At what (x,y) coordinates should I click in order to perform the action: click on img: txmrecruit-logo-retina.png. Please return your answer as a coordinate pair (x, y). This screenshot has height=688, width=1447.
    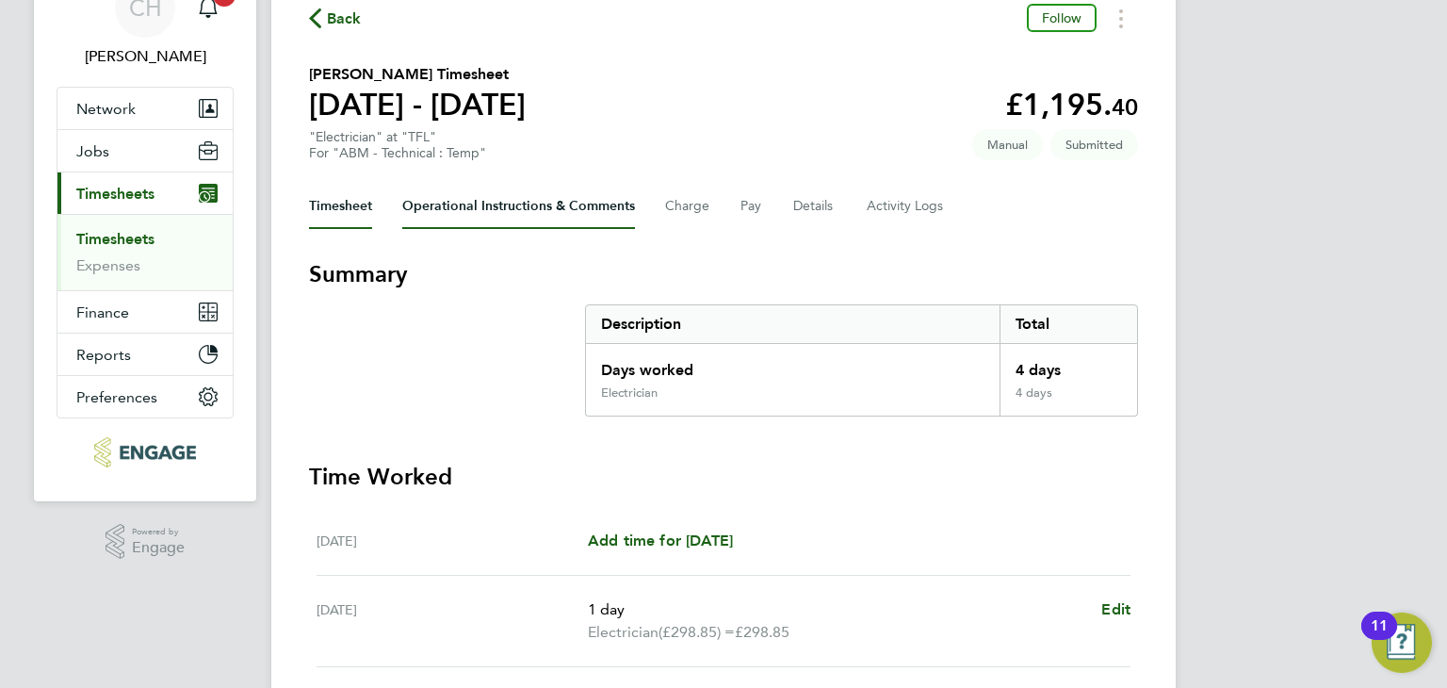
    Looking at the image, I should click on (144, 452).